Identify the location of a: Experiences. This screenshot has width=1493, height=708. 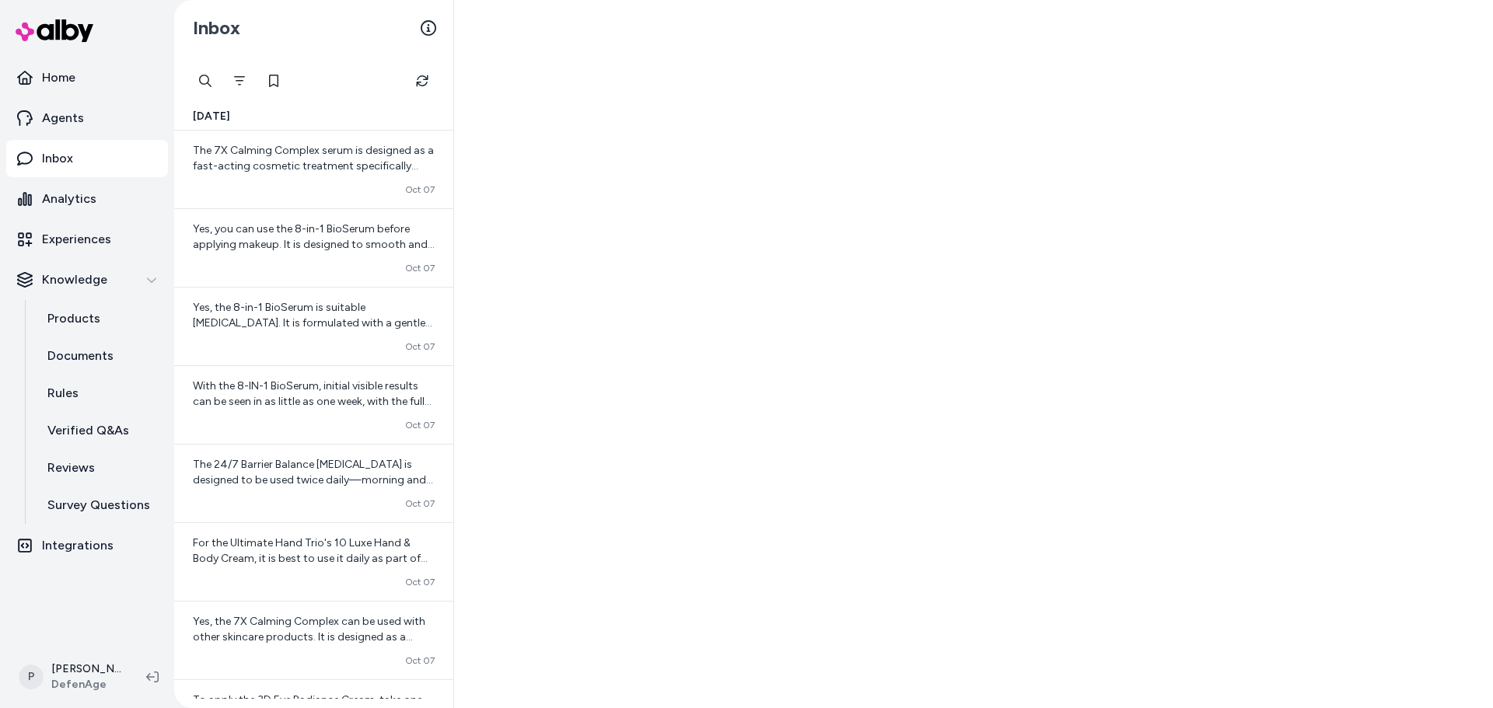
(87, 239).